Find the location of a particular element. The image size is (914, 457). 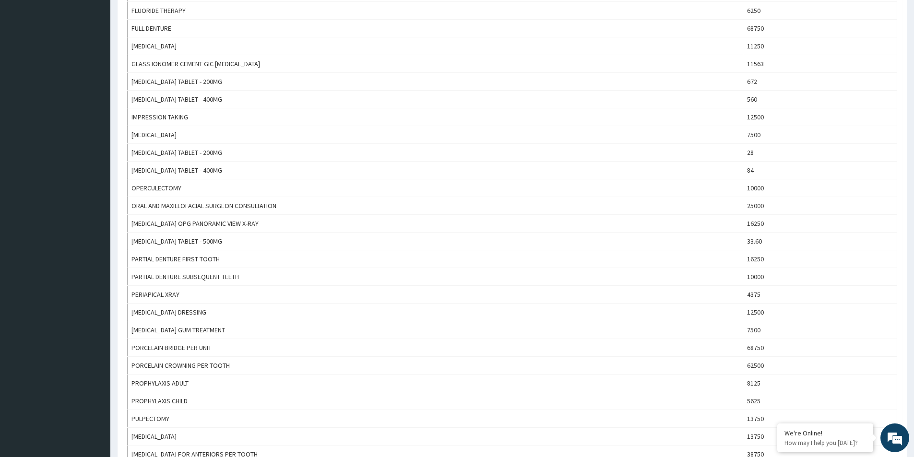

td: PORCELAIN CROWNING PER TOOTH is located at coordinates (435, 366).